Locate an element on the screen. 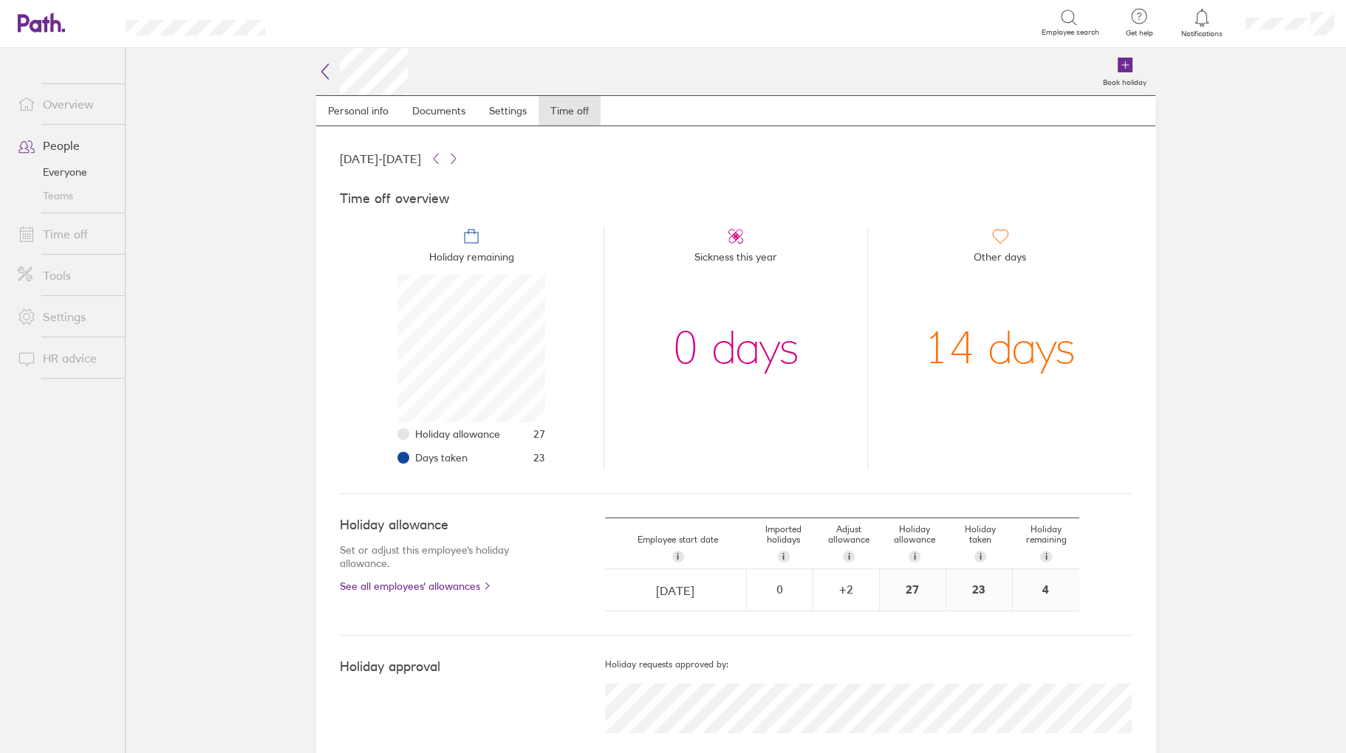 The width and height of the screenshot is (1346, 753). div: 0 is located at coordinates (779, 589).